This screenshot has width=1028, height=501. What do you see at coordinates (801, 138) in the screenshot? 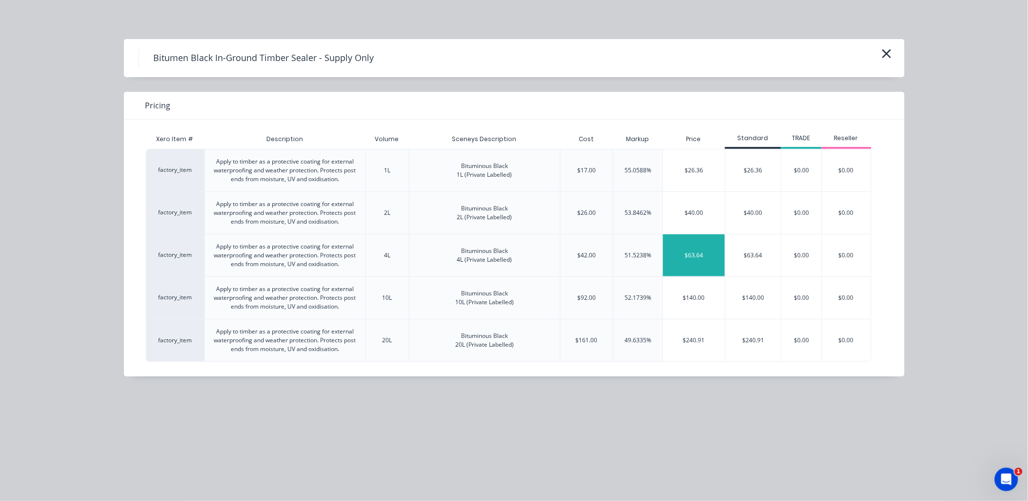
I see `div: TRADE` at bounding box center [801, 138].